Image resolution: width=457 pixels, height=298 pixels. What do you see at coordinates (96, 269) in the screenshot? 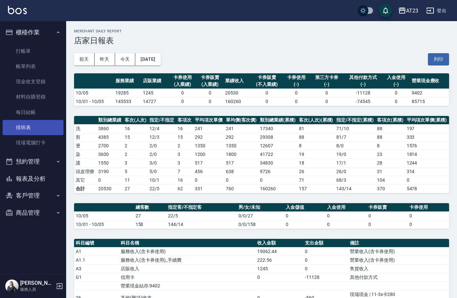
I see `td: A3` at bounding box center [96, 269].